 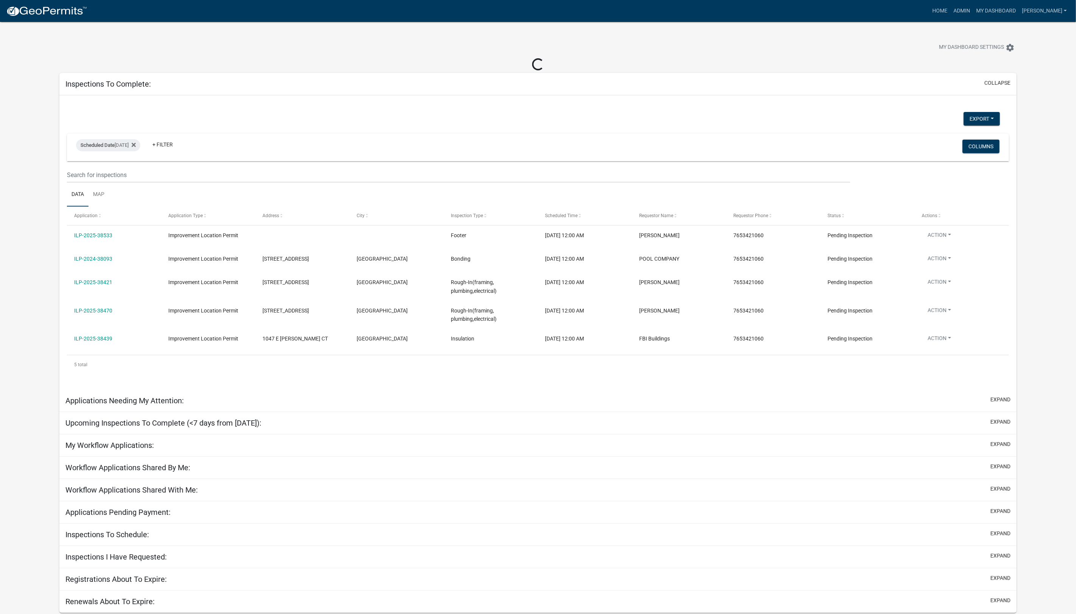 I want to click on span: Insulation, so click(x=462, y=338).